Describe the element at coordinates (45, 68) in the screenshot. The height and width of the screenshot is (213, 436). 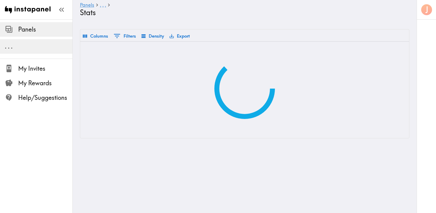
I see `span: My Invites` at that location.